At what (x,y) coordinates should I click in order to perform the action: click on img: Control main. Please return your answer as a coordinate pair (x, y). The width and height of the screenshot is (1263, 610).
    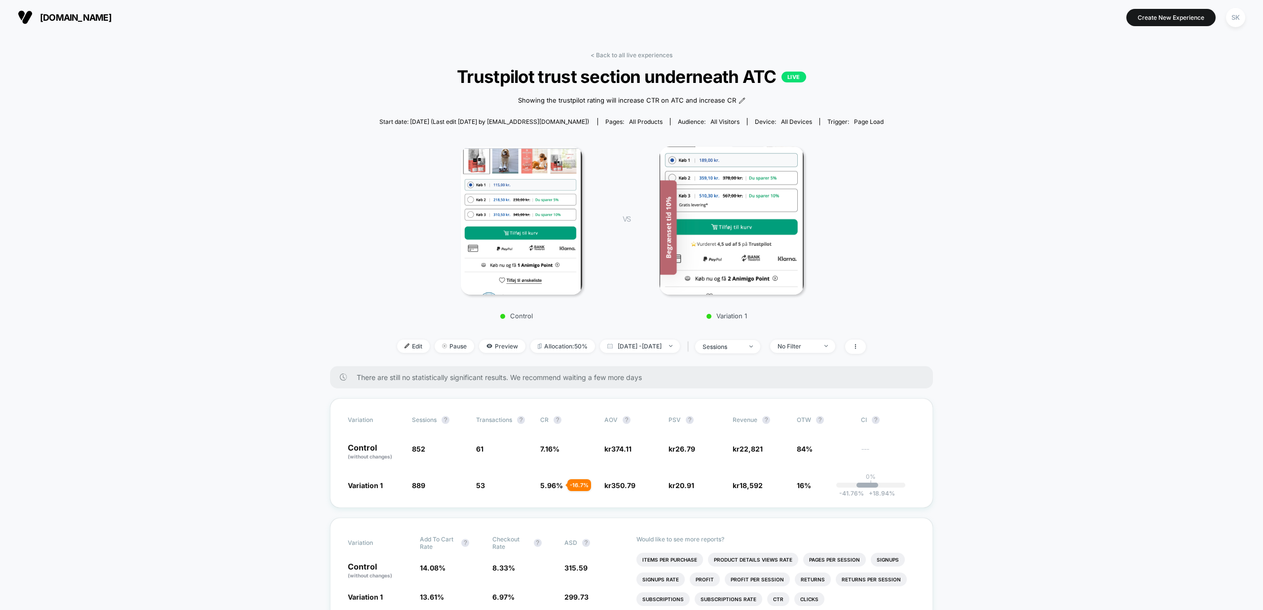
    Looking at the image, I should click on (521, 221).